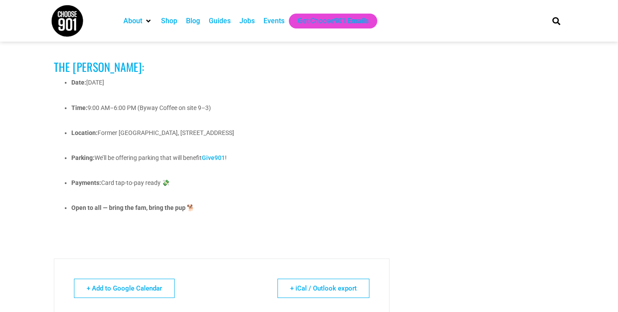 Image resolution: width=618 pixels, height=312 pixels. I want to click on div: Jobs, so click(247, 21).